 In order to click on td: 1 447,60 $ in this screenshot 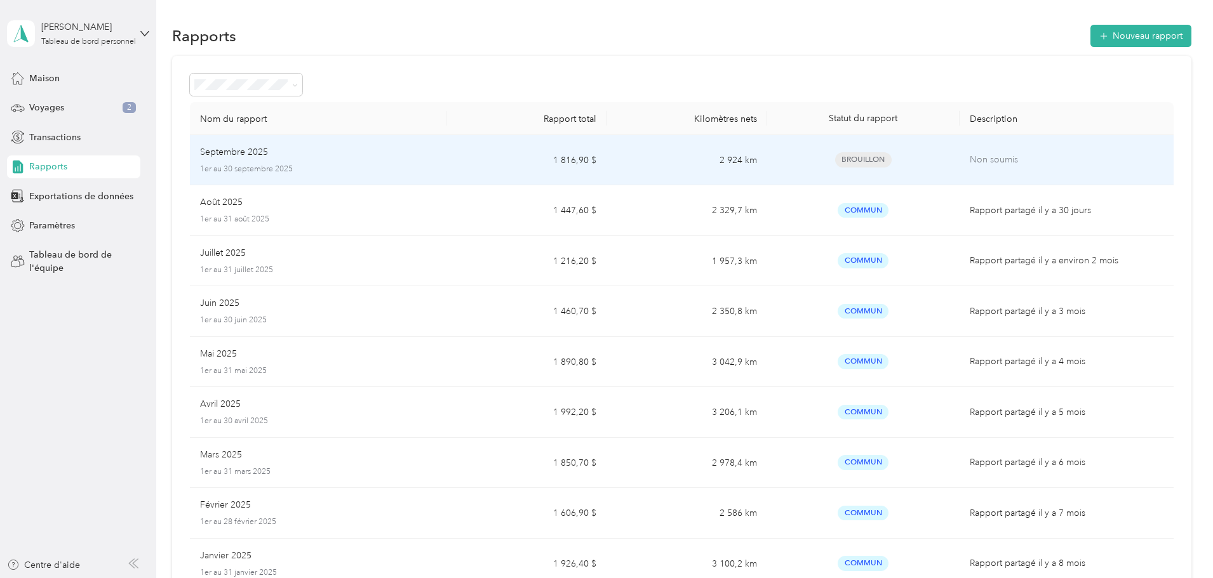, I will do `click(526, 211)`.